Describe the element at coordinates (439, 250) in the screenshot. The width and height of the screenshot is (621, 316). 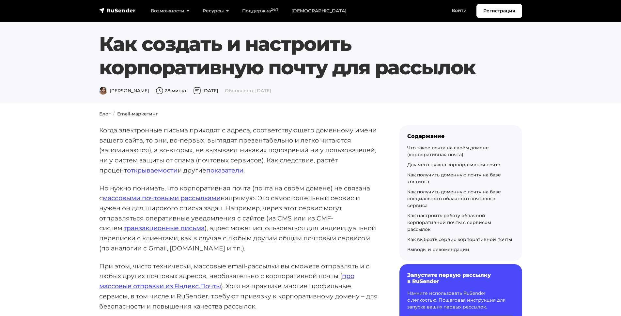
I see `a: Выводы и рекомендации` at that location.